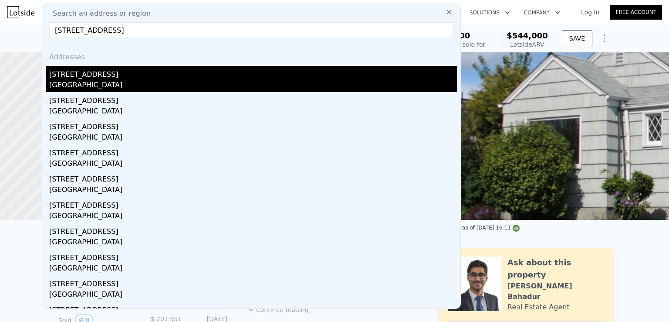  What do you see at coordinates (556, 268) in the screenshot?
I see `div: Ask about this property` at bounding box center [556, 268].